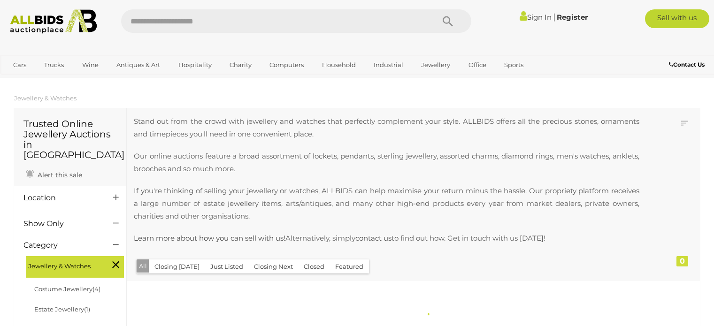 The height and width of the screenshot is (326, 714). Describe the element at coordinates (436, 65) in the screenshot. I see `a: Jewellery` at that location.